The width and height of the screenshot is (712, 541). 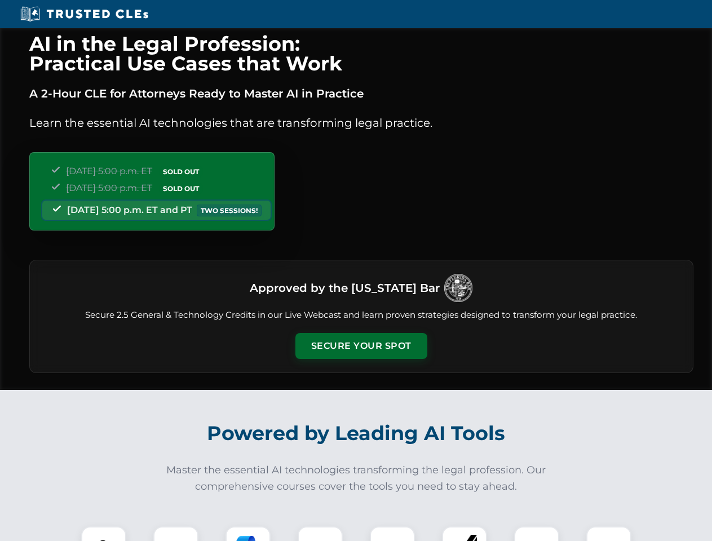 I want to click on h1: AI in the Legal Profession: Practical Use Cases that Work, so click(x=361, y=54).